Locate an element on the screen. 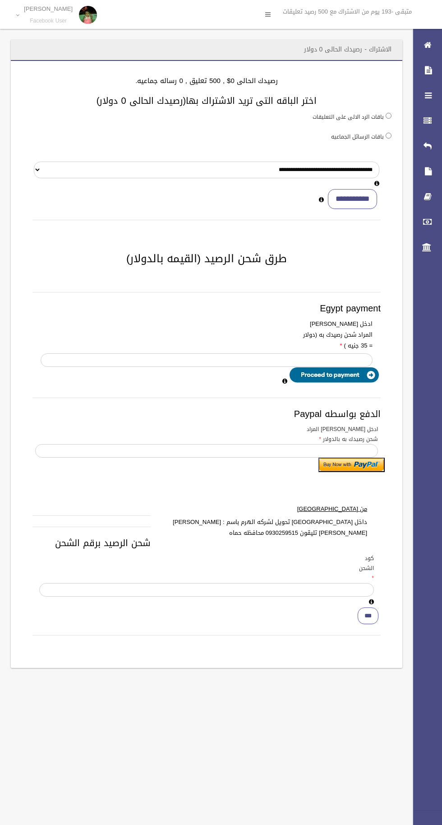 This screenshot has height=825, width=442. h3: اختر الباقه التى تريد الاشتراك بها(رصيدك الحالى 0 دولار) is located at coordinates (207, 101).